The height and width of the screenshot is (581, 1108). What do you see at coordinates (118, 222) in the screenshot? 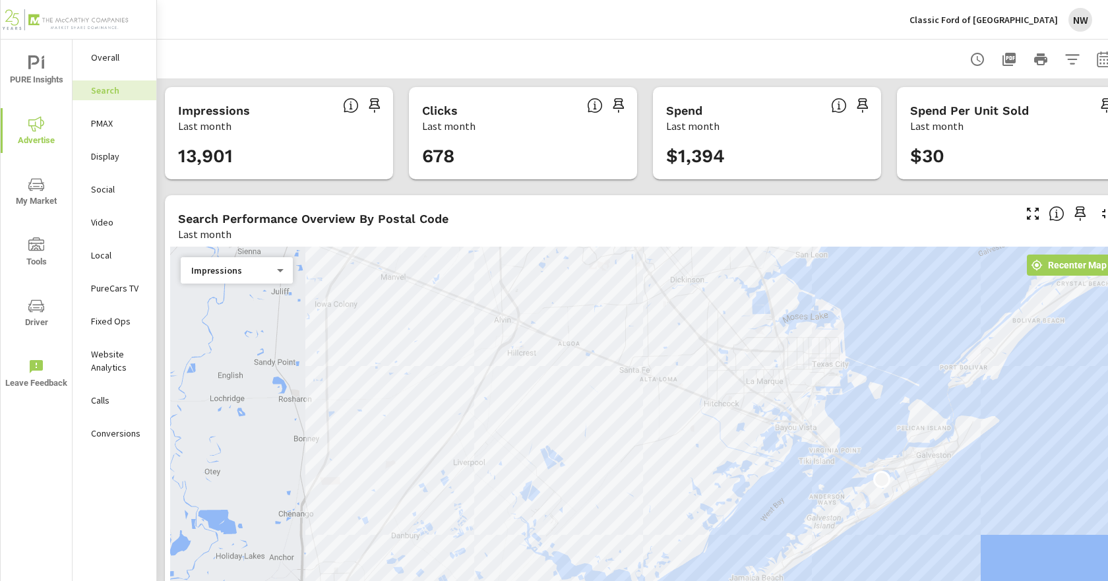
I see `p: Video` at bounding box center [118, 222].